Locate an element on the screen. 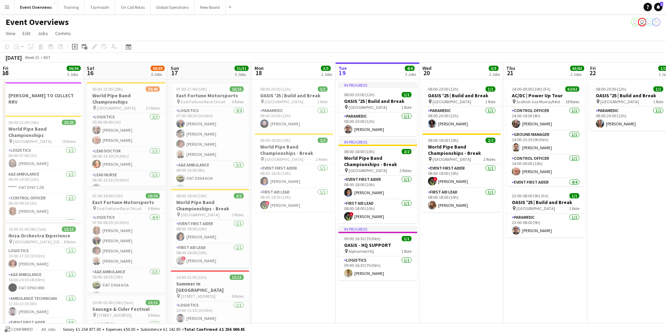 This screenshot has width=666, height=335. a: Edit is located at coordinates (26, 33).